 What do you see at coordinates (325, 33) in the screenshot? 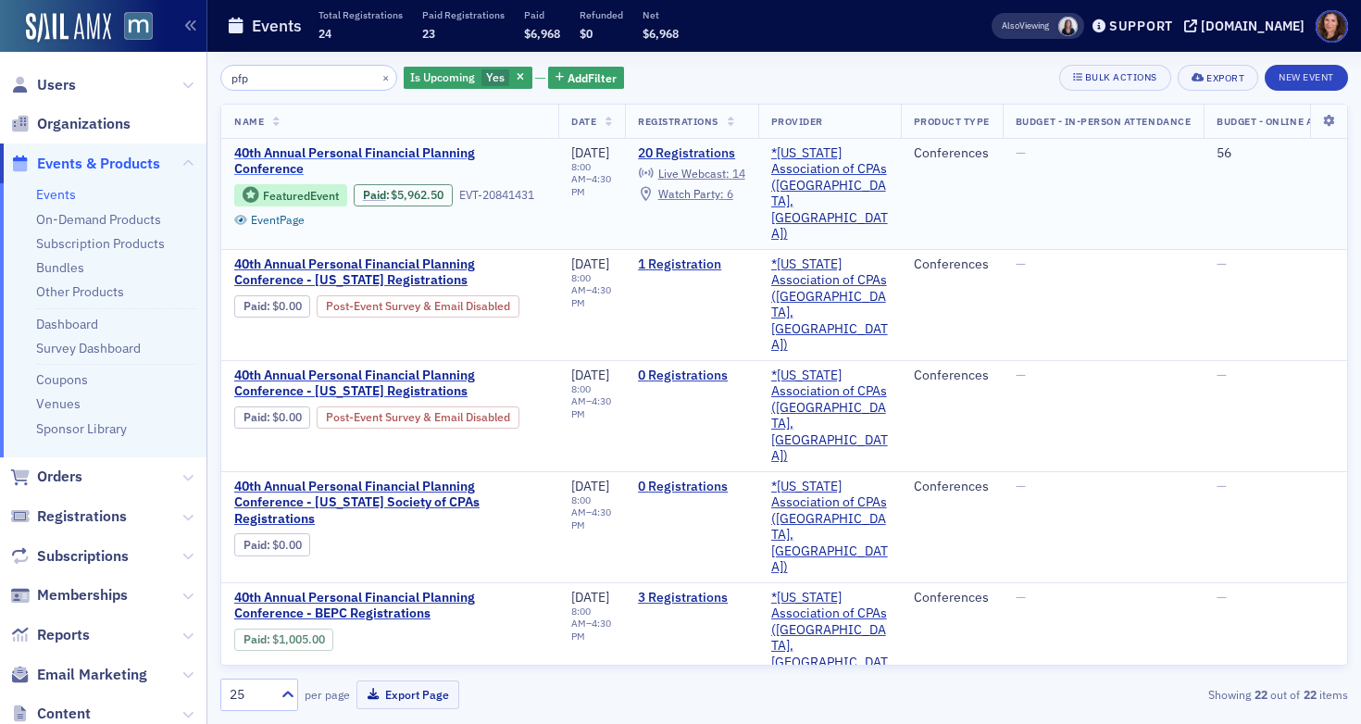
I see `span: 24` at bounding box center [325, 33].